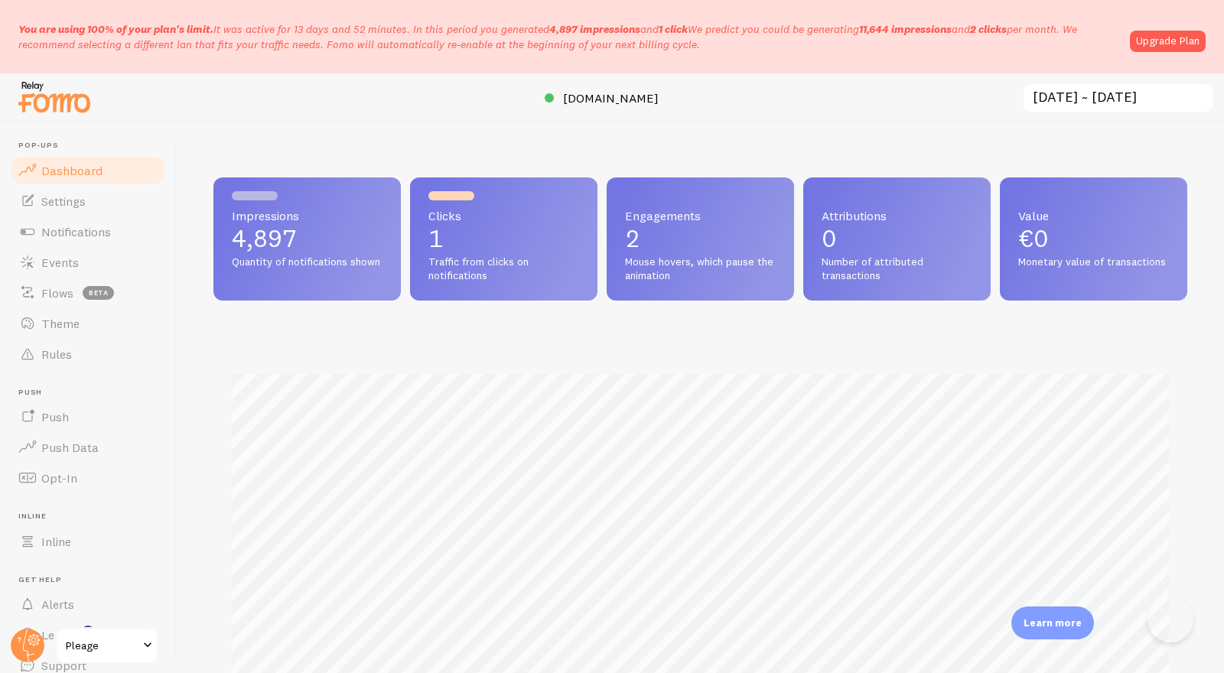 The image size is (1224, 673). What do you see at coordinates (1053, 623) in the screenshot?
I see `div: Learn more` at bounding box center [1053, 623].